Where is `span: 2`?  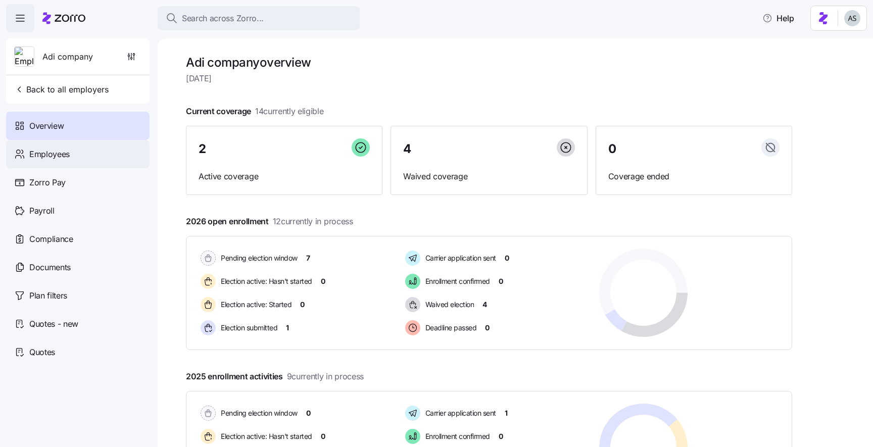 span: 2 is located at coordinates (202, 149).